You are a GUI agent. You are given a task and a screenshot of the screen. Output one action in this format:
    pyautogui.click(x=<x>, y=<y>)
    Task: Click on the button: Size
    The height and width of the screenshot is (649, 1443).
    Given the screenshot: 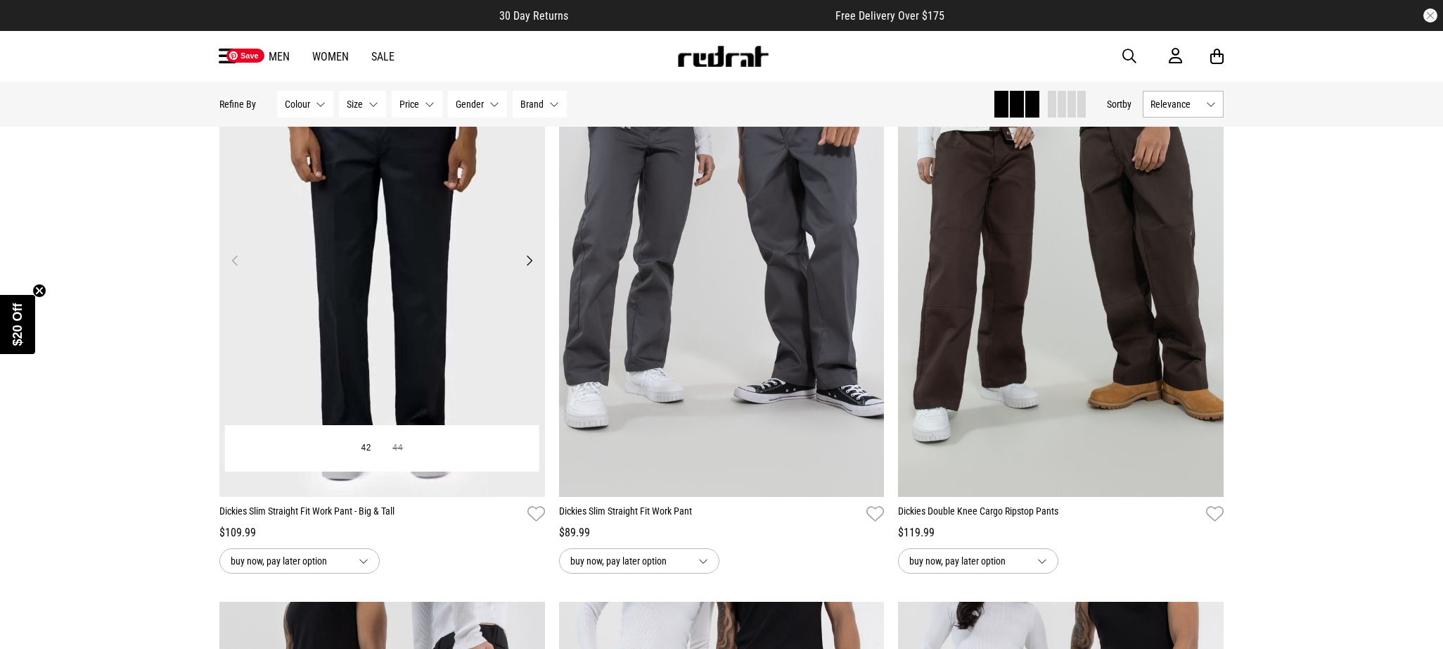 What is the action you would take?
    pyautogui.click(x=362, y=104)
    